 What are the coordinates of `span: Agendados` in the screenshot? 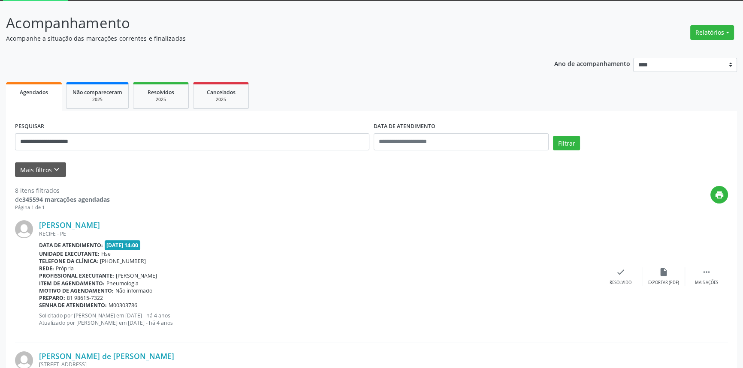 It's located at (34, 92).